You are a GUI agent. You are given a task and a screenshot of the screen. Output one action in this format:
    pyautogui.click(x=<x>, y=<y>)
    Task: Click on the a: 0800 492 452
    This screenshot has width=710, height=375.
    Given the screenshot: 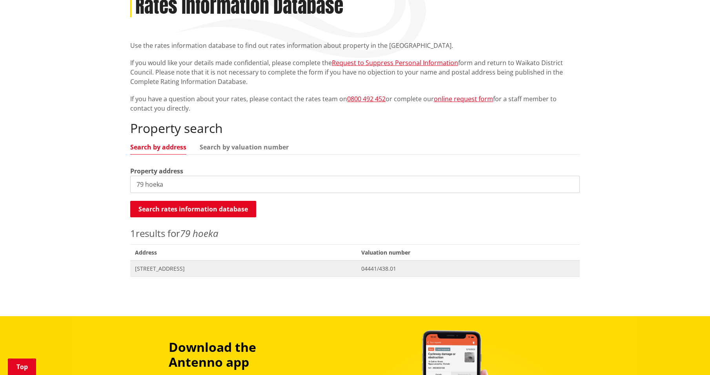 What is the action you would take?
    pyautogui.click(x=366, y=99)
    